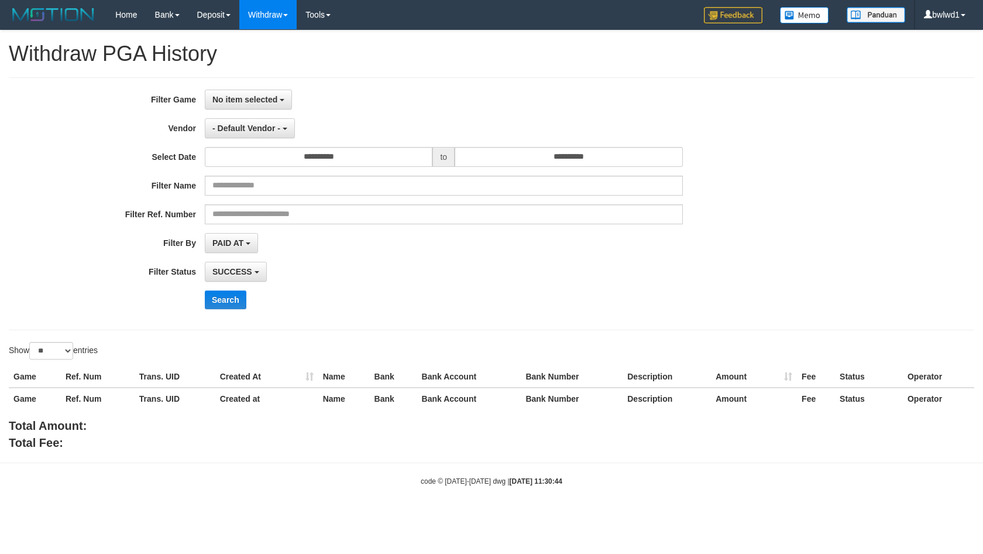 The width and height of the screenshot is (983, 554). Describe the element at coordinates (47, 425) in the screenshot. I see `b: Total Amount:` at that location.